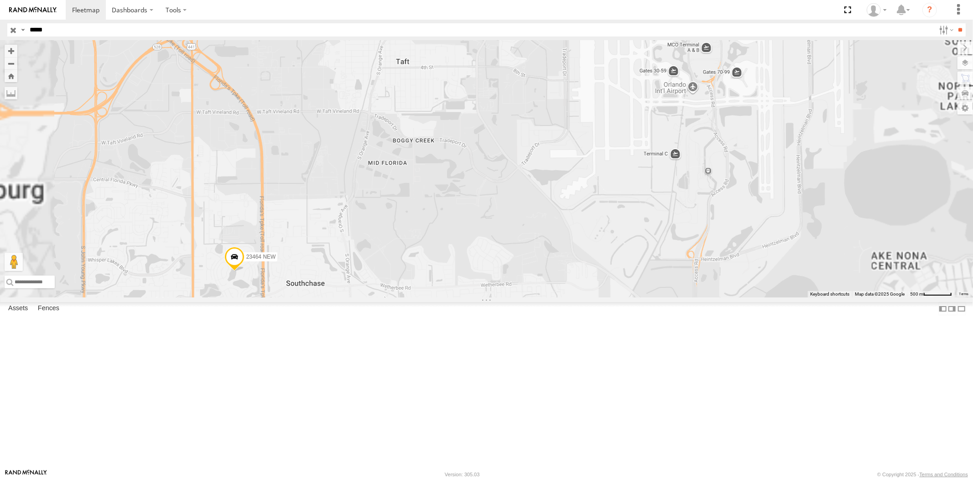  Describe the element at coordinates (964, 294) in the screenshot. I see `a: Terms` at that location.